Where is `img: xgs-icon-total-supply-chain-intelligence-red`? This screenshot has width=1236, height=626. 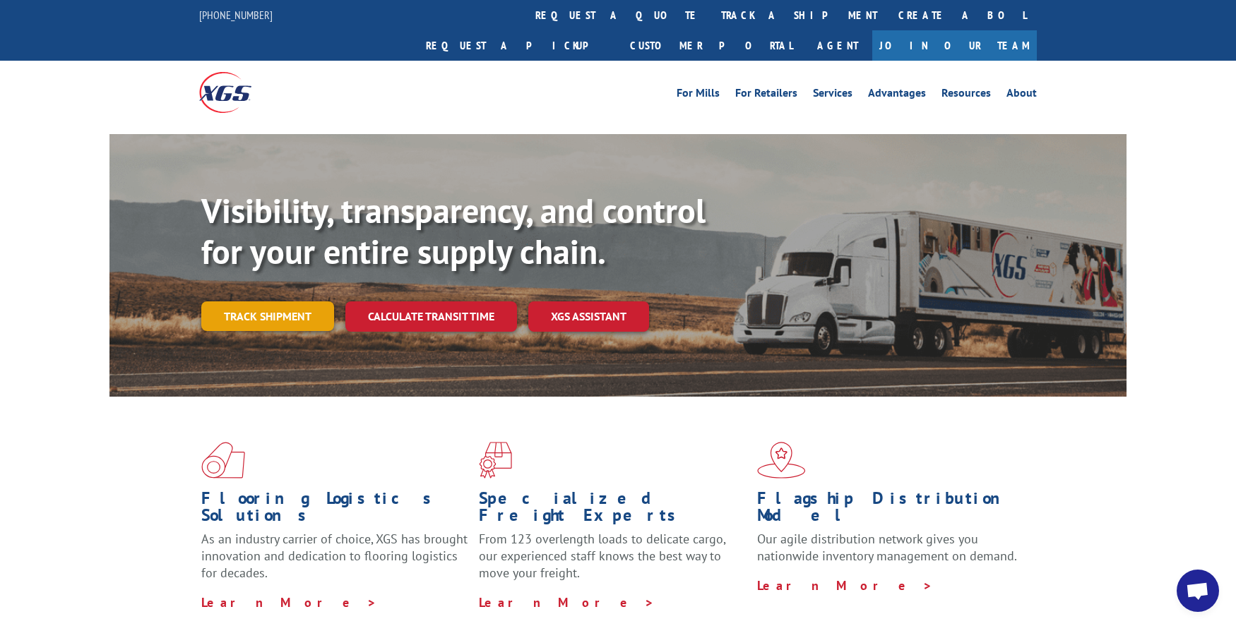
img: xgs-icon-total-supply-chain-intelligence-red is located at coordinates (223, 460).